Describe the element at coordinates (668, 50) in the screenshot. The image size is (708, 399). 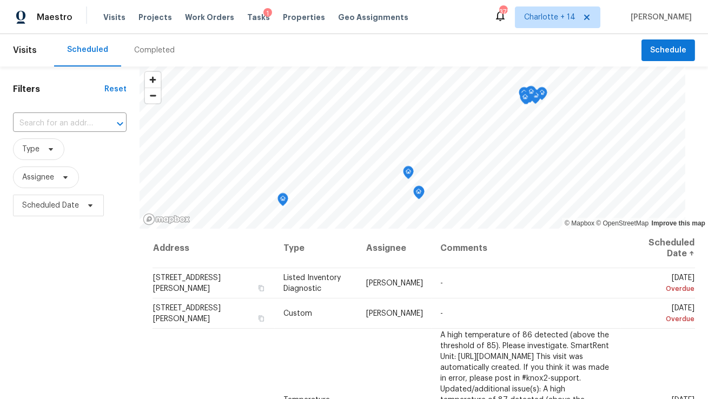
I see `span: Schedule` at that location.